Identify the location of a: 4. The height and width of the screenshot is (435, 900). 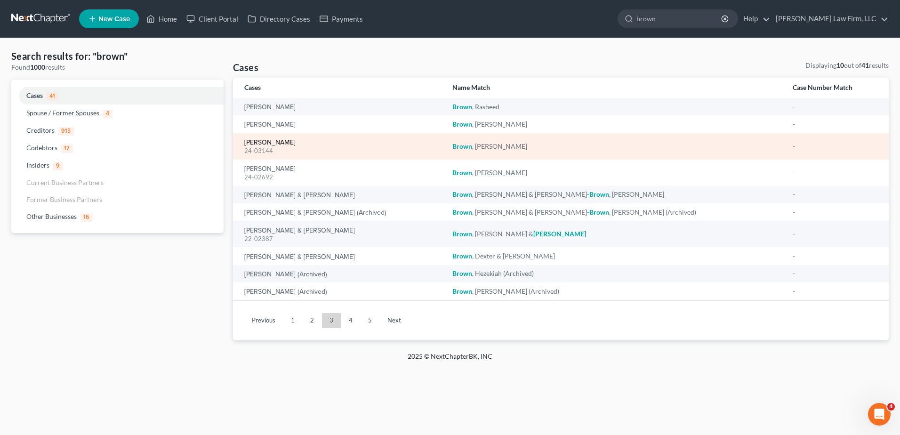
(351, 321).